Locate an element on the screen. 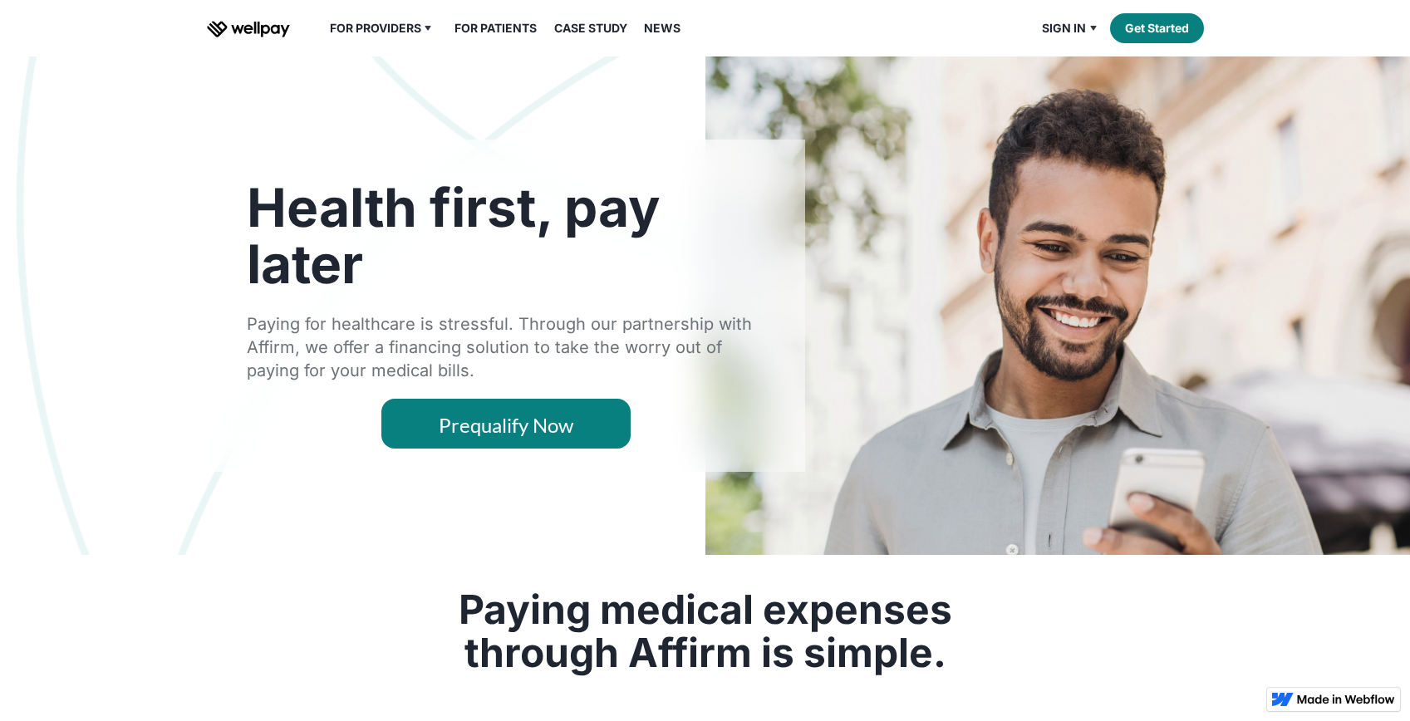 This screenshot has width=1410, height=721. div: Paying for healthcare is stressful. Through our partnership with Affirm, we offer a financing sol... is located at coordinates (506, 347).